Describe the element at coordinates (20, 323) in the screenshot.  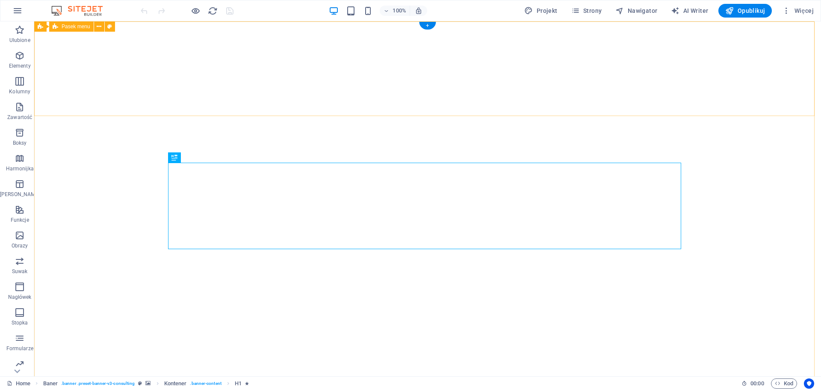
I see `p: Stopka` at that location.